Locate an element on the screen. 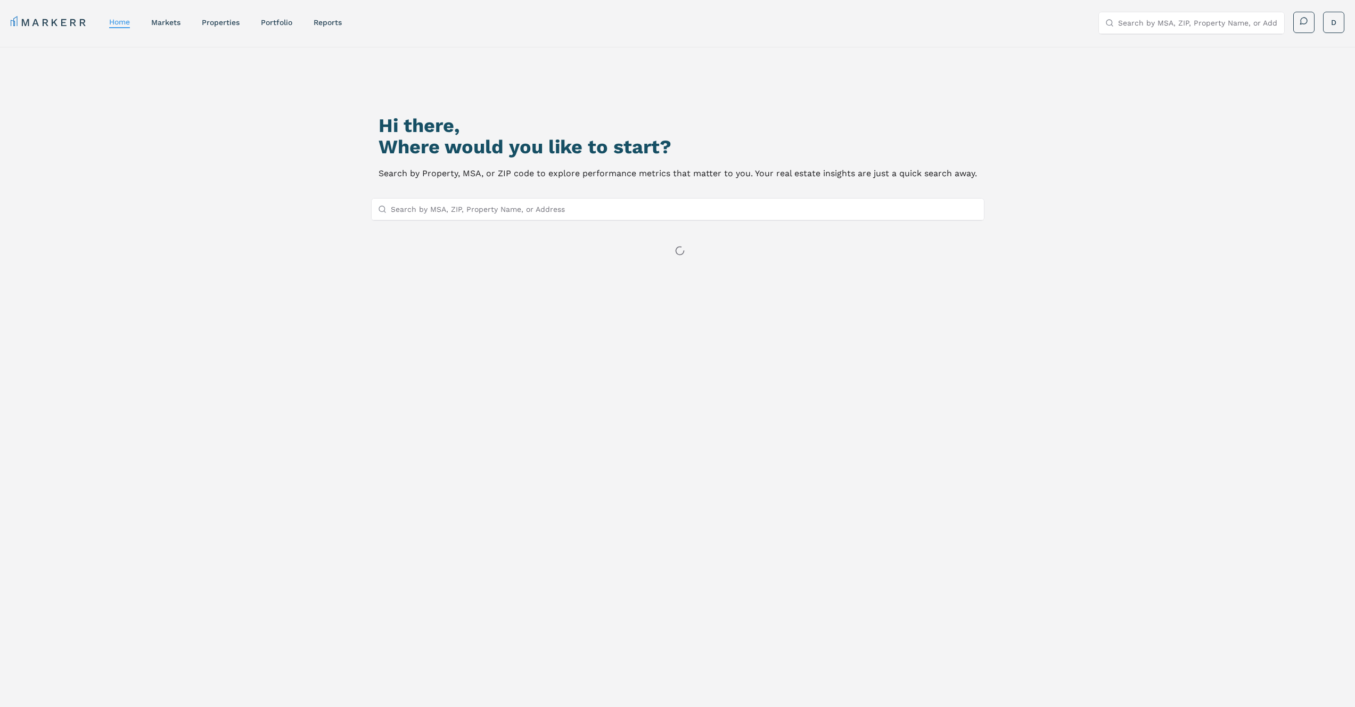 The height and width of the screenshot is (707, 1355). button: D is located at coordinates (1334, 22).